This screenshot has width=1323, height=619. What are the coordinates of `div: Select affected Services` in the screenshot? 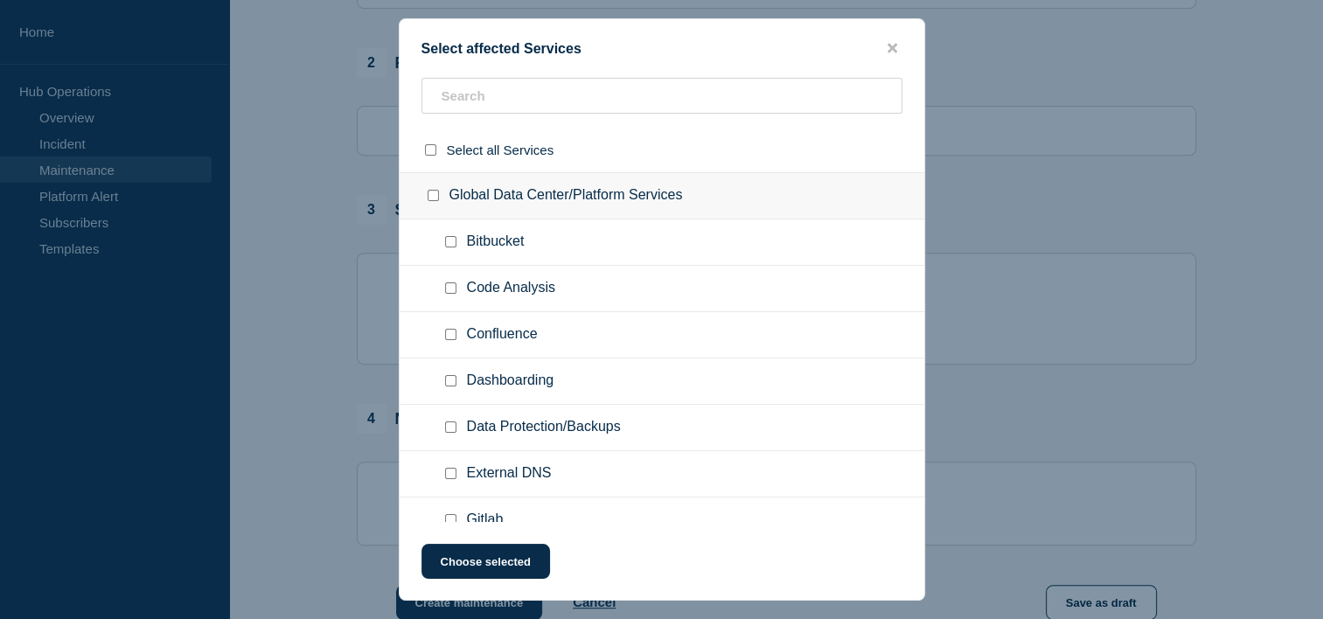 It's located at (662, 48).